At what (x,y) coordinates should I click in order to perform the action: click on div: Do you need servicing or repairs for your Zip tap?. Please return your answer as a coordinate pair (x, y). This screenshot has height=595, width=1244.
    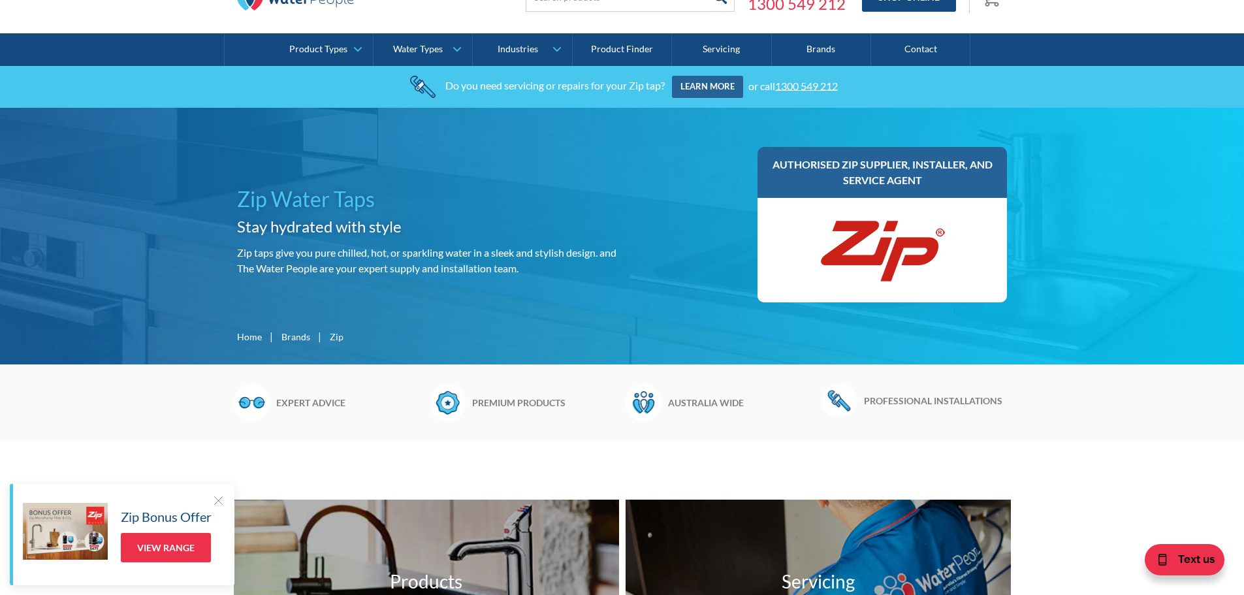
    Looking at the image, I should click on (555, 85).